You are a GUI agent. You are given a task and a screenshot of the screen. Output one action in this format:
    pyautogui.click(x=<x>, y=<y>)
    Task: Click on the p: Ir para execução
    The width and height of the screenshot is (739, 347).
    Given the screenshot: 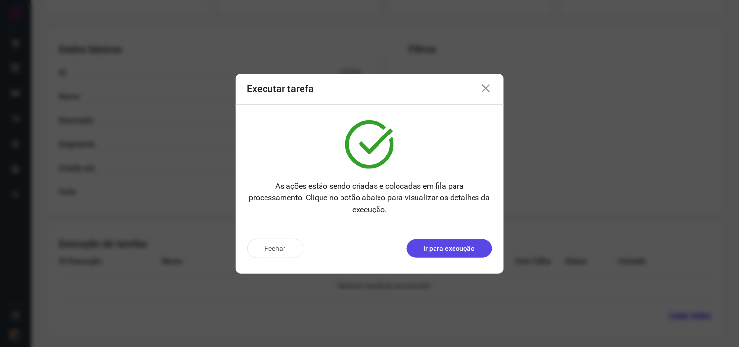 What is the action you would take?
    pyautogui.click(x=449, y=248)
    